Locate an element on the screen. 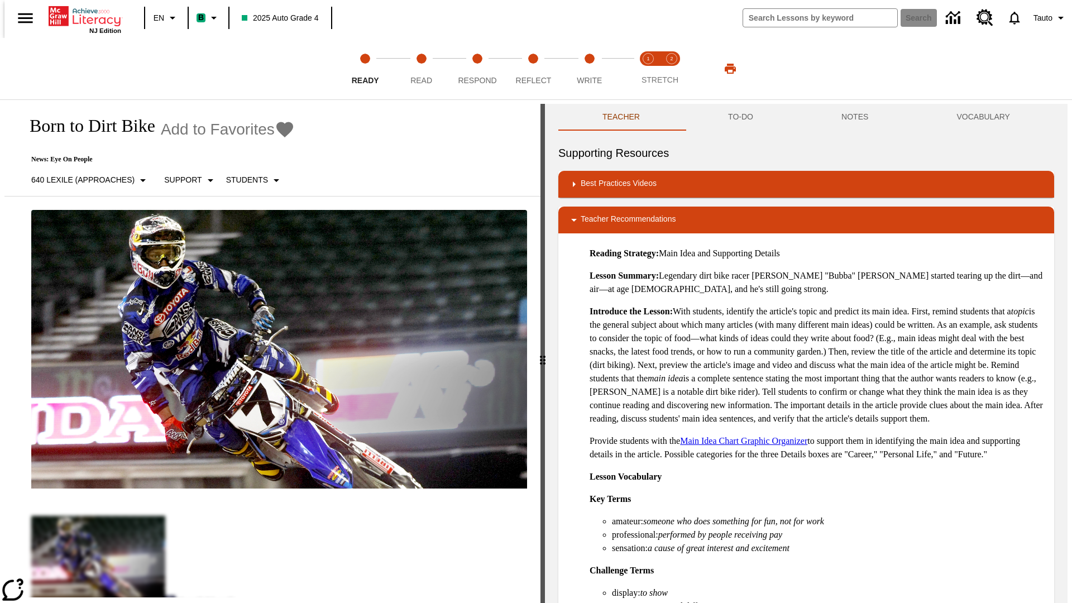 The width and height of the screenshot is (1072, 603). button: Reflect step 4 of 5 is located at coordinates (533, 69).